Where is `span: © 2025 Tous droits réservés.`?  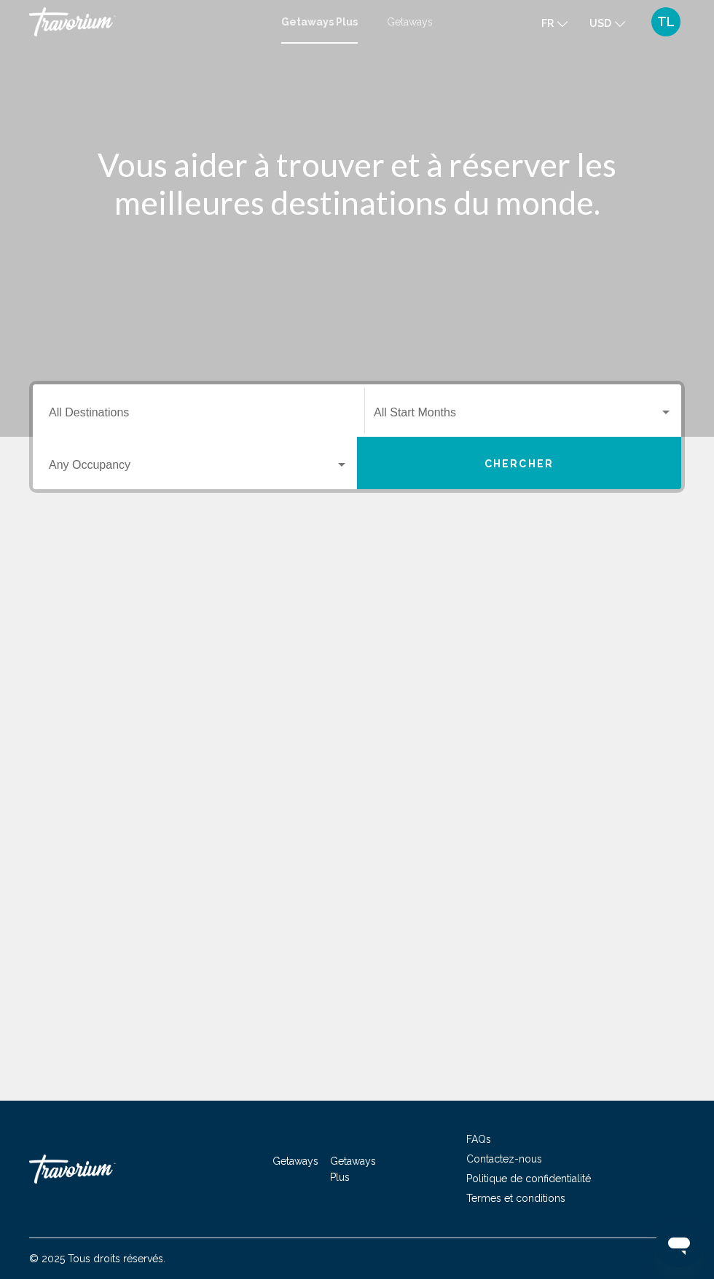
span: © 2025 Tous droits réservés. is located at coordinates (97, 1259).